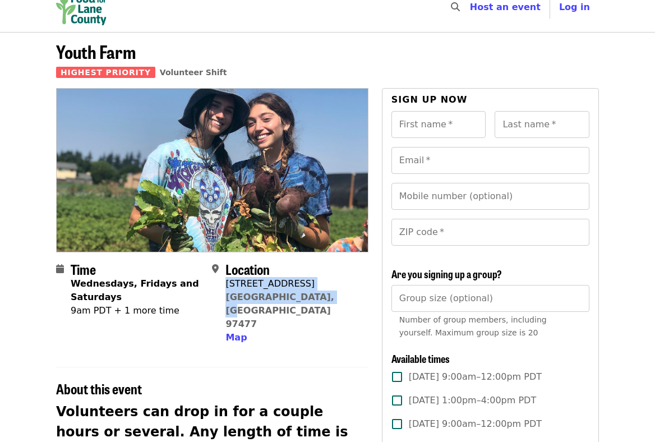 Image resolution: width=655 pixels, height=442 pixels. What do you see at coordinates (135, 290) in the screenshot?
I see `strong: Wednesdays, Fridays and Saturdays` at bounding box center [135, 290].